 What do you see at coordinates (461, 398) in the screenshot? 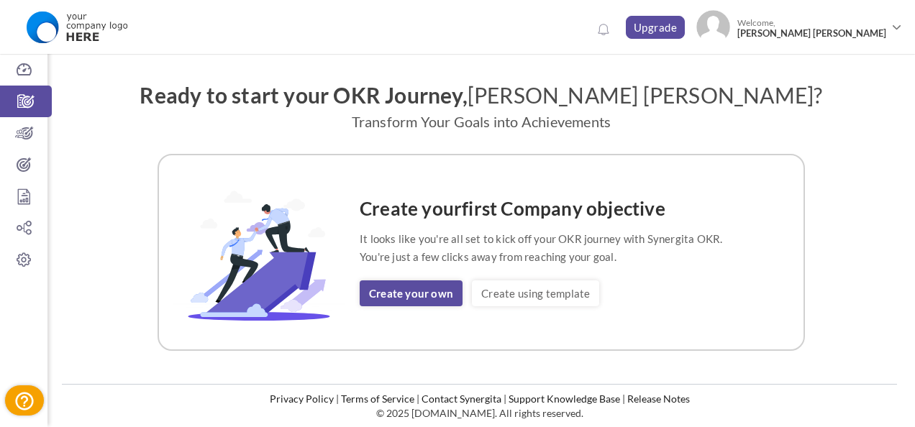
I see `a: Contact Synergita` at bounding box center [461, 398].